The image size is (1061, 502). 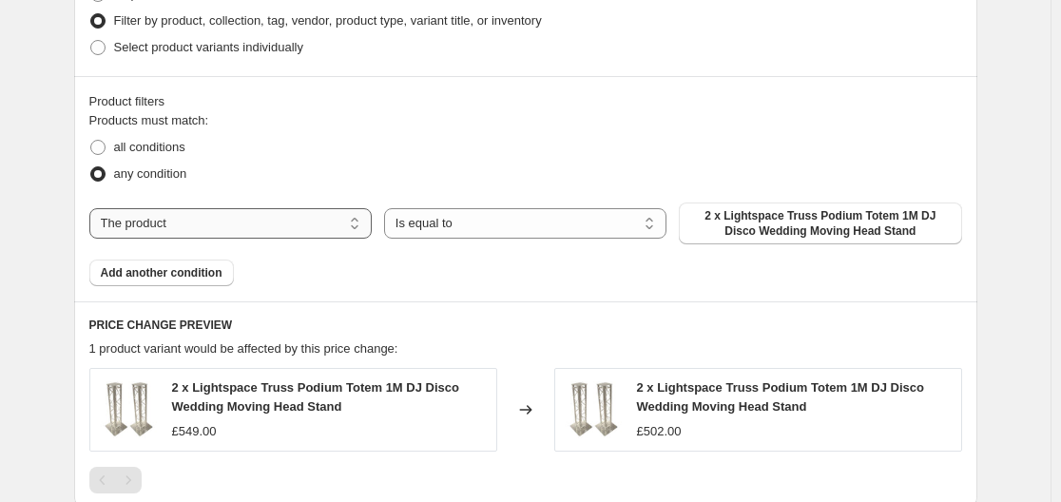 What do you see at coordinates (162, 273) in the screenshot?
I see `button: Add another condition` at bounding box center [162, 273].